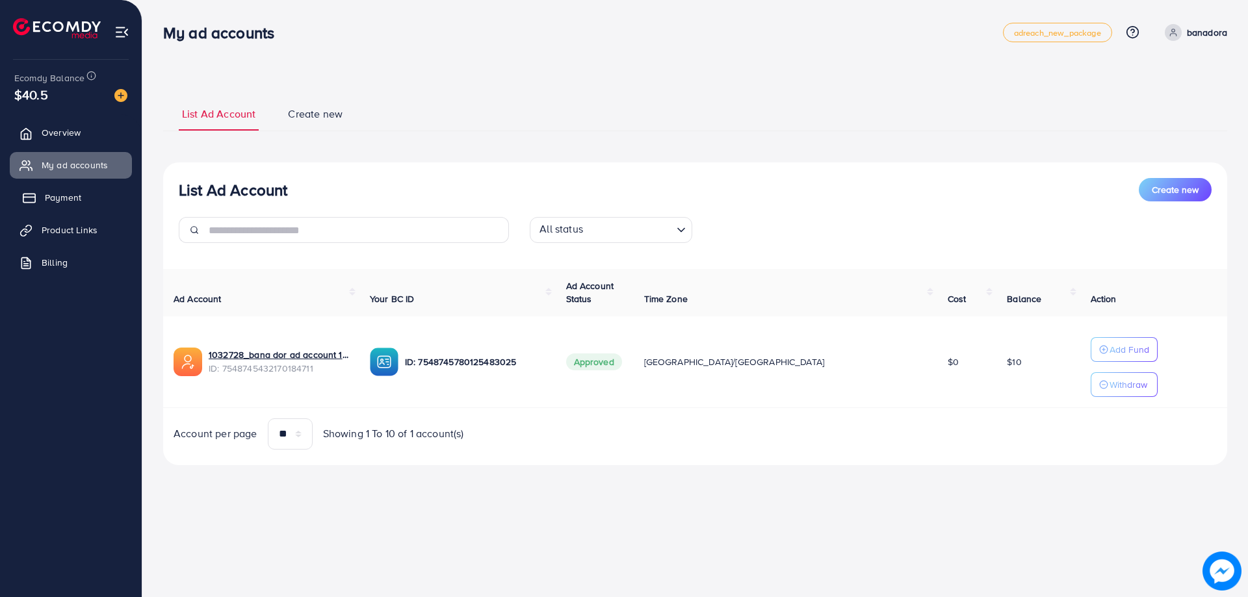 This screenshot has height=597, width=1248. I want to click on span: $10, so click(1014, 362).